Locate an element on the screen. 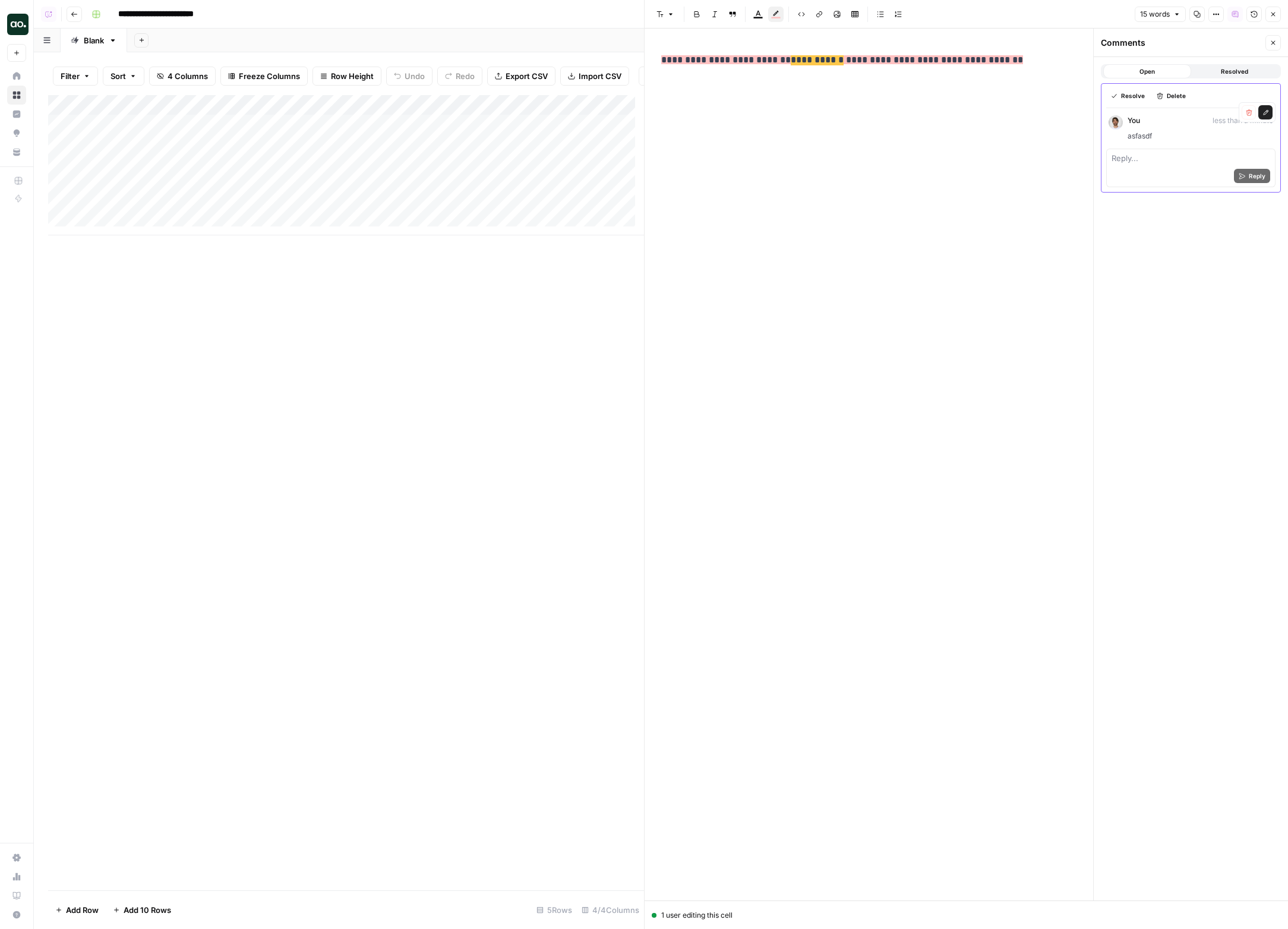  span: Undo is located at coordinates (414, 76).